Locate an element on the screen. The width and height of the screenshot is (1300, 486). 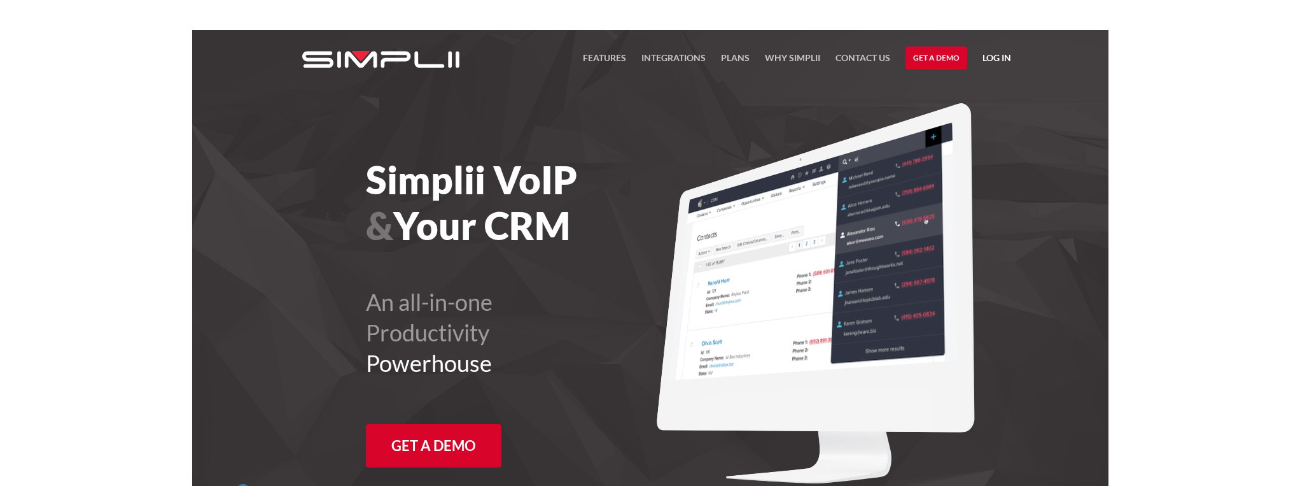
h1: Simplii VoIP Your CRM is located at coordinates (543, 202).